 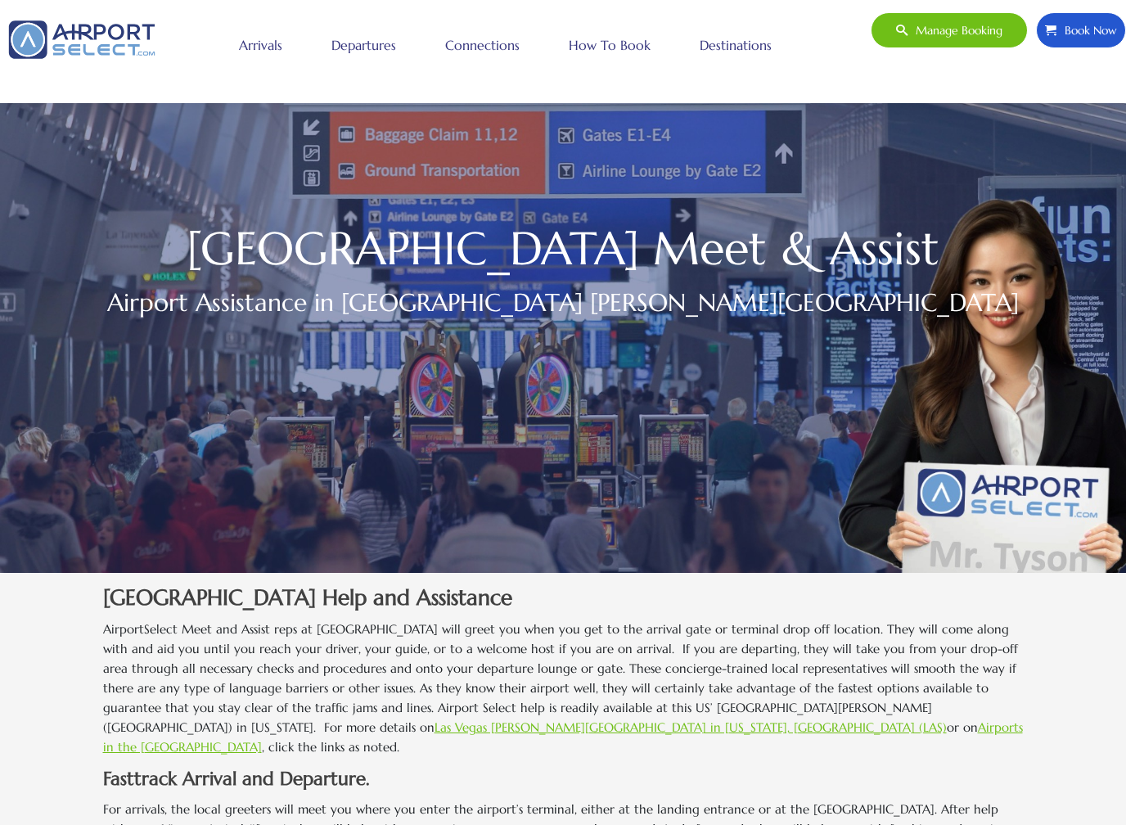 What do you see at coordinates (1081, 30) in the screenshot?
I see `a: Book Now` at bounding box center [1081, 30].